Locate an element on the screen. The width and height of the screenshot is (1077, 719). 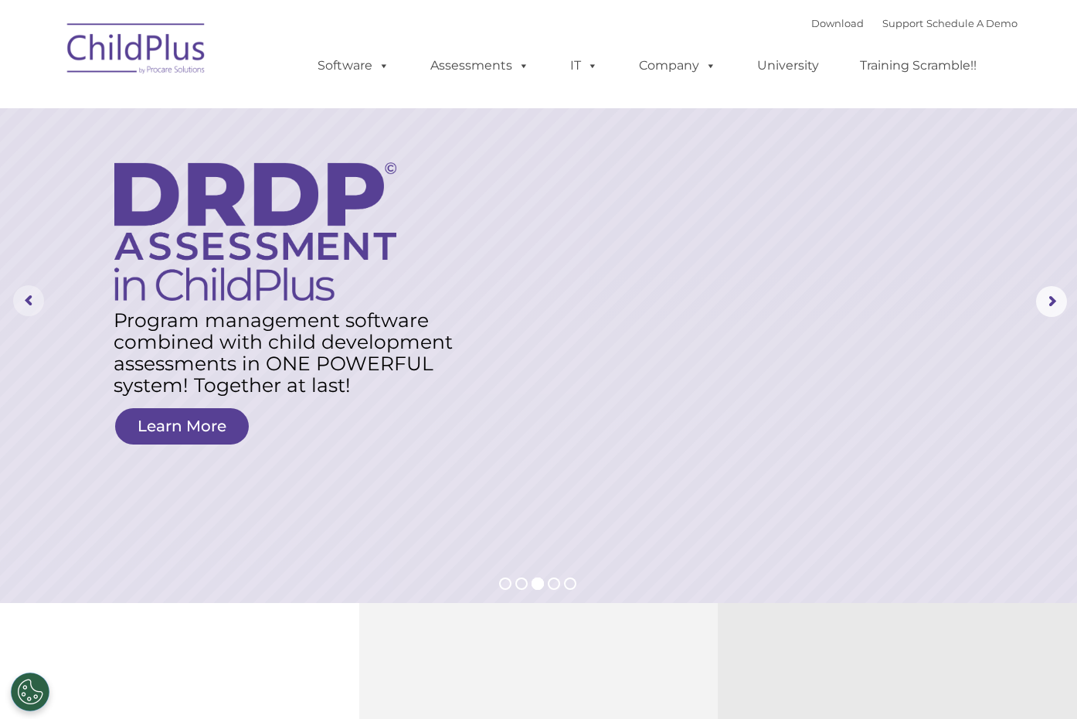
a: Support is located at coordinates (903, 23).